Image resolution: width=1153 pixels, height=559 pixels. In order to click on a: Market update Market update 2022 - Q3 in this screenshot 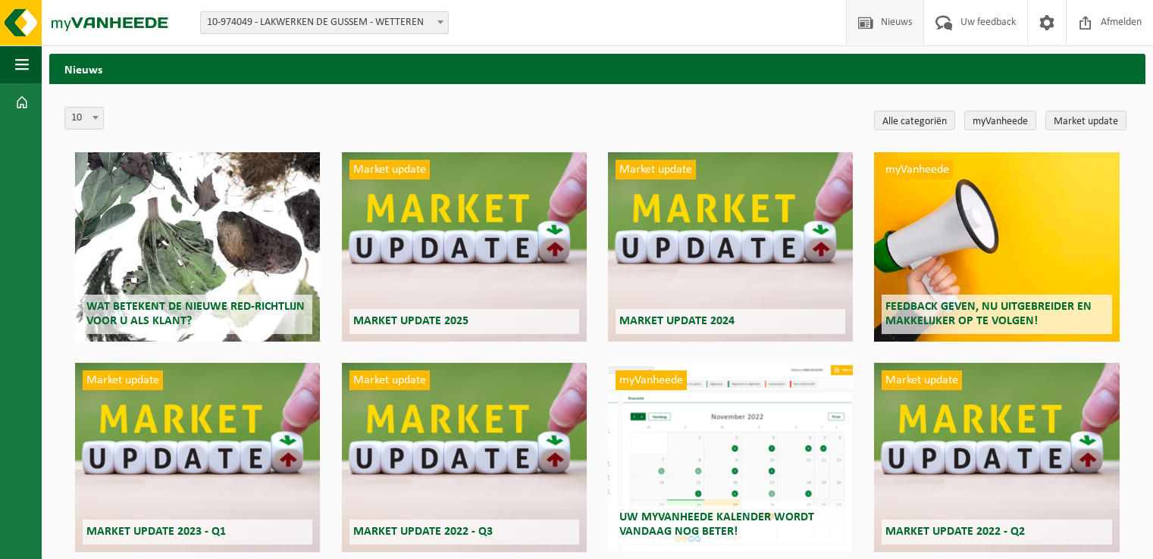, I will do `click(464, 458)`.